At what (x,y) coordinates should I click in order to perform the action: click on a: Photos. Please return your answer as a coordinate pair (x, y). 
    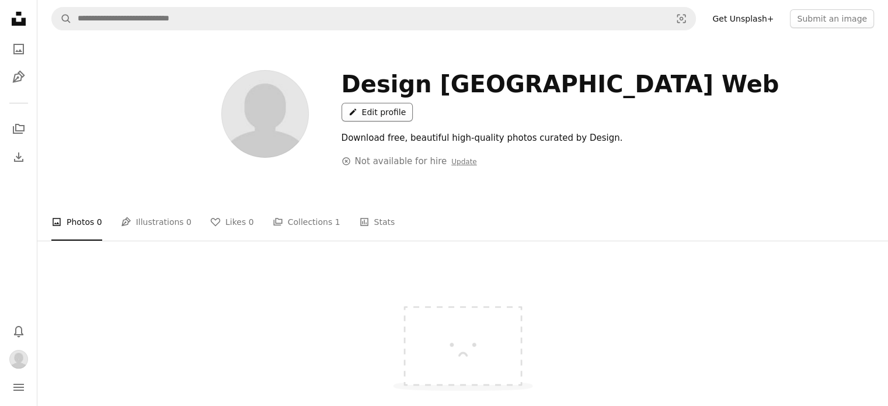
    Looking at the image, I should click on (19, 49).